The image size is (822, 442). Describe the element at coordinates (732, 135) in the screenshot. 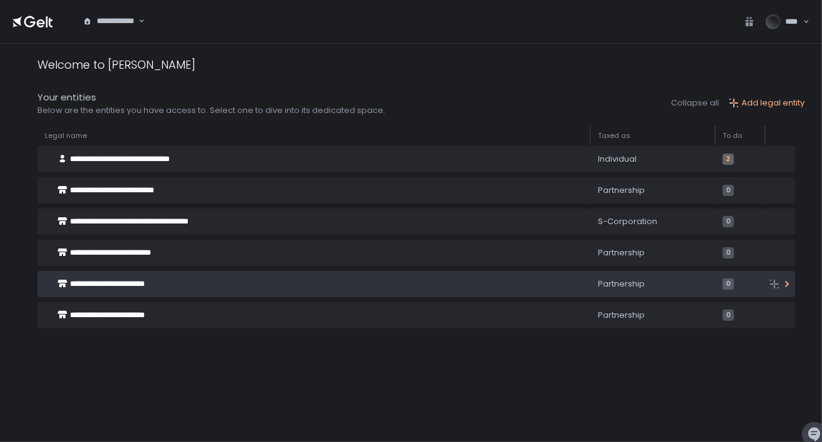

I see `span: To do` at that location.